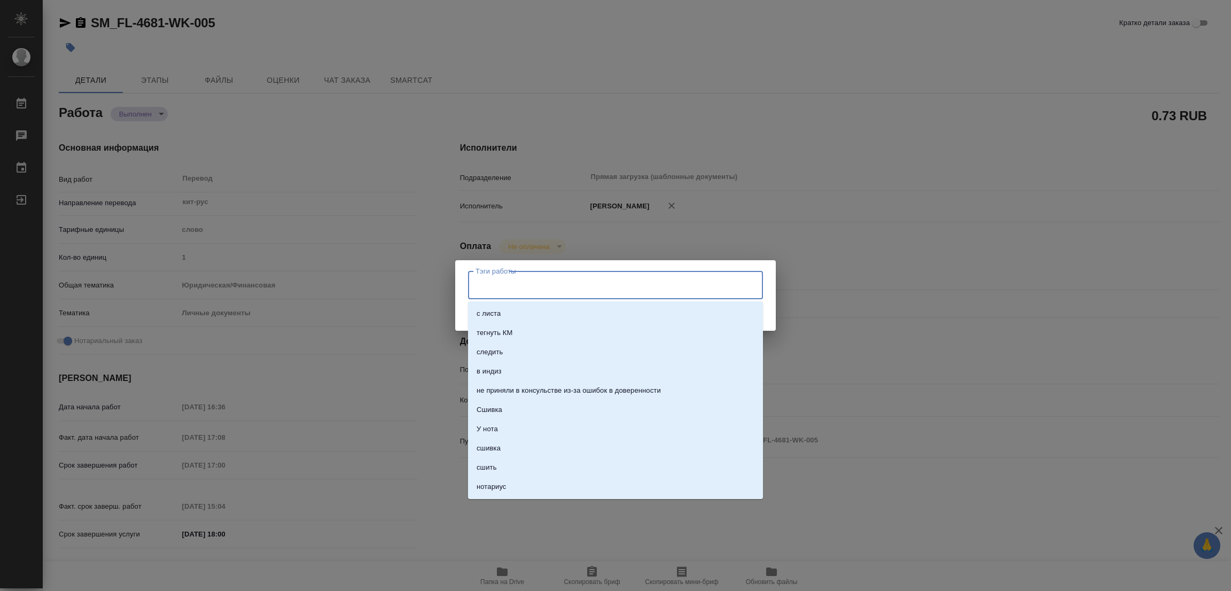  I want to click on p: У нота, so click(487, 429).